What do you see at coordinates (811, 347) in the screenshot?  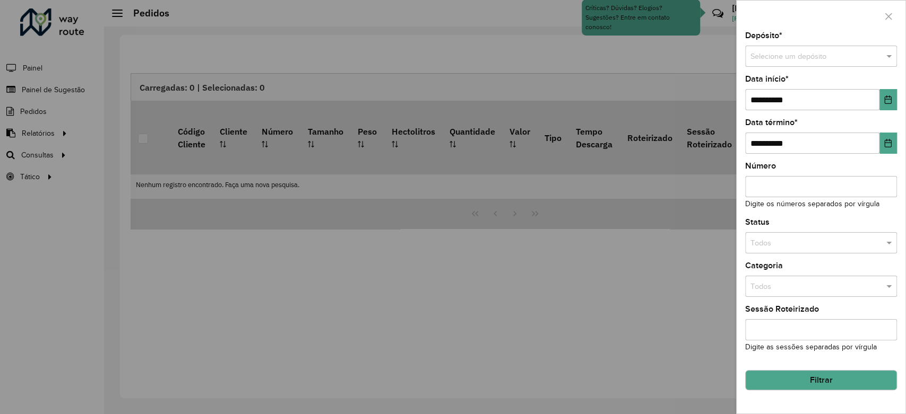 I see `small: Digite as sessões separadas por vírgula` at bounding box center [811, 347].